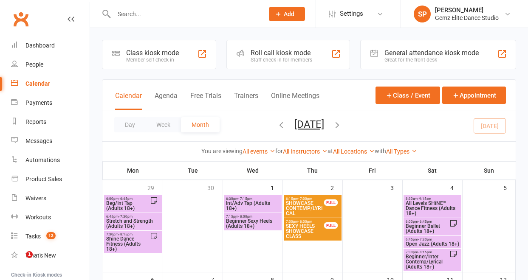  I want to click on button: Agenda, so click(166, 101).